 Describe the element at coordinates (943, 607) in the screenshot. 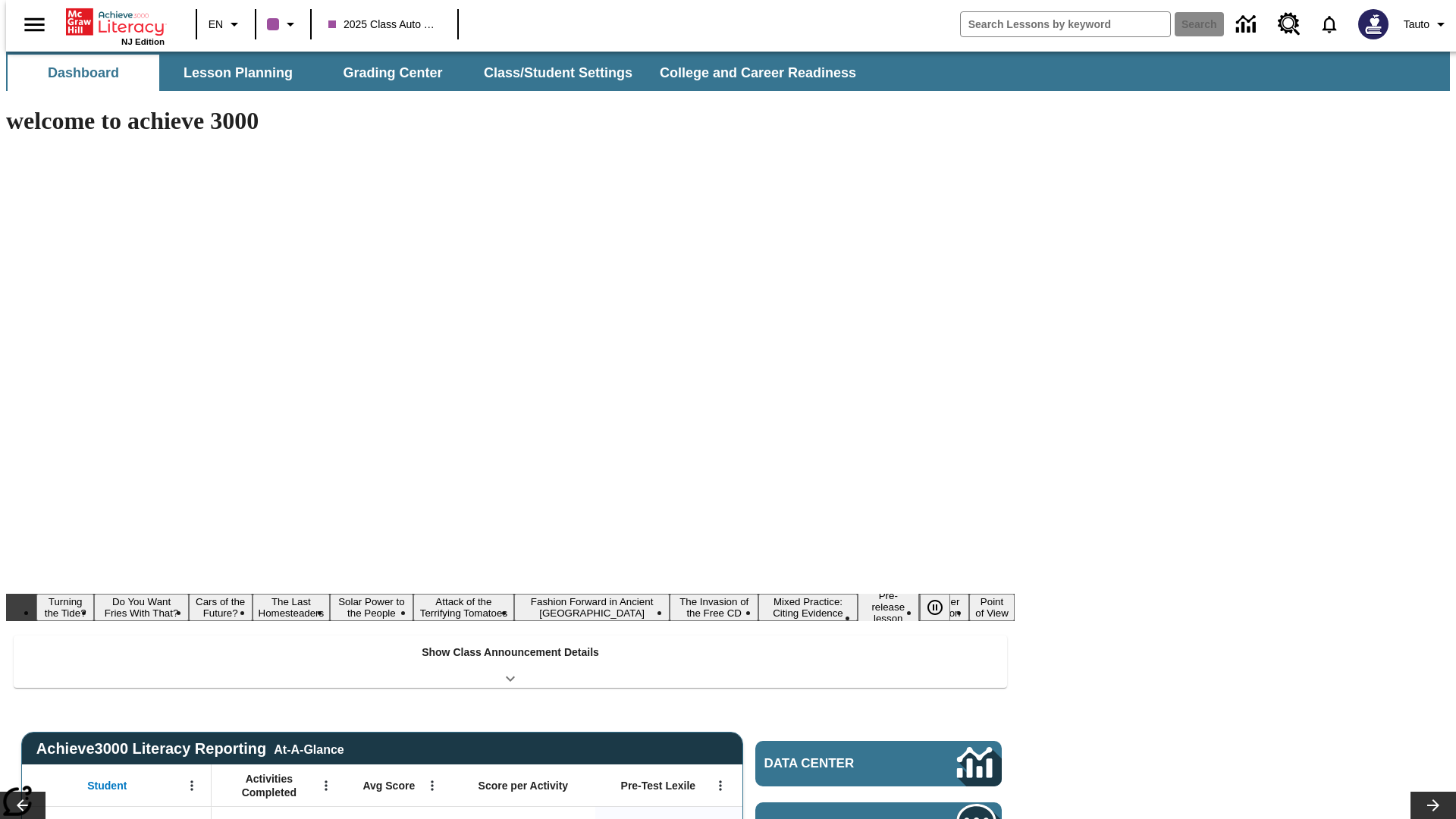

I see `div: Pause` at that location.